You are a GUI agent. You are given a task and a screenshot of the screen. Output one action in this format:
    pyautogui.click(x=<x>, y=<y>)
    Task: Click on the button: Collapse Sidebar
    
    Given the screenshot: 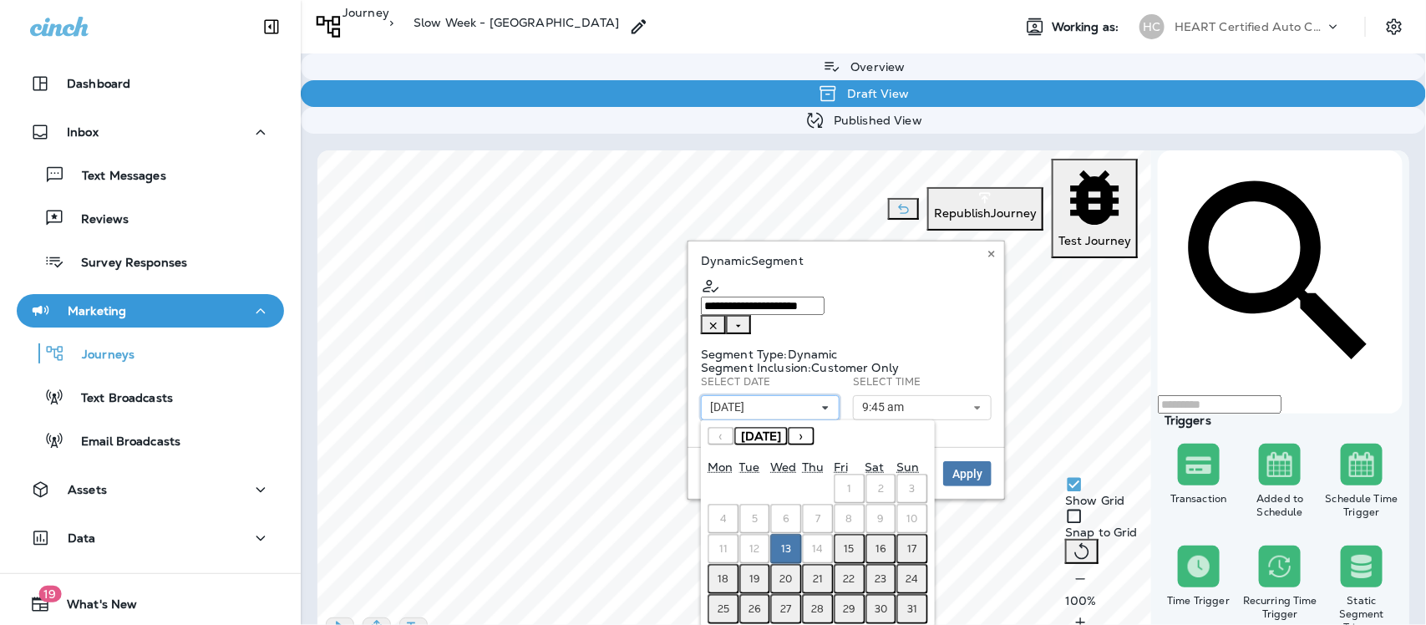 What is the action you would take?
    pyautogui.click(x=271, y=27)
    